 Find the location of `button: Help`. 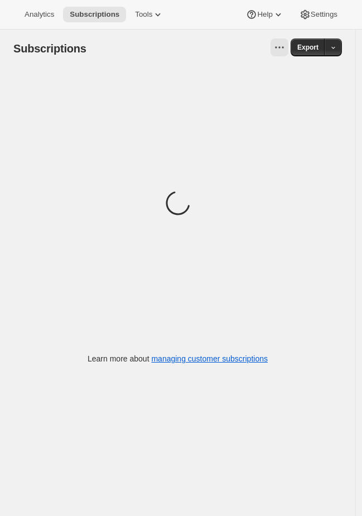

button: Help is located at coordinates (264, 14).